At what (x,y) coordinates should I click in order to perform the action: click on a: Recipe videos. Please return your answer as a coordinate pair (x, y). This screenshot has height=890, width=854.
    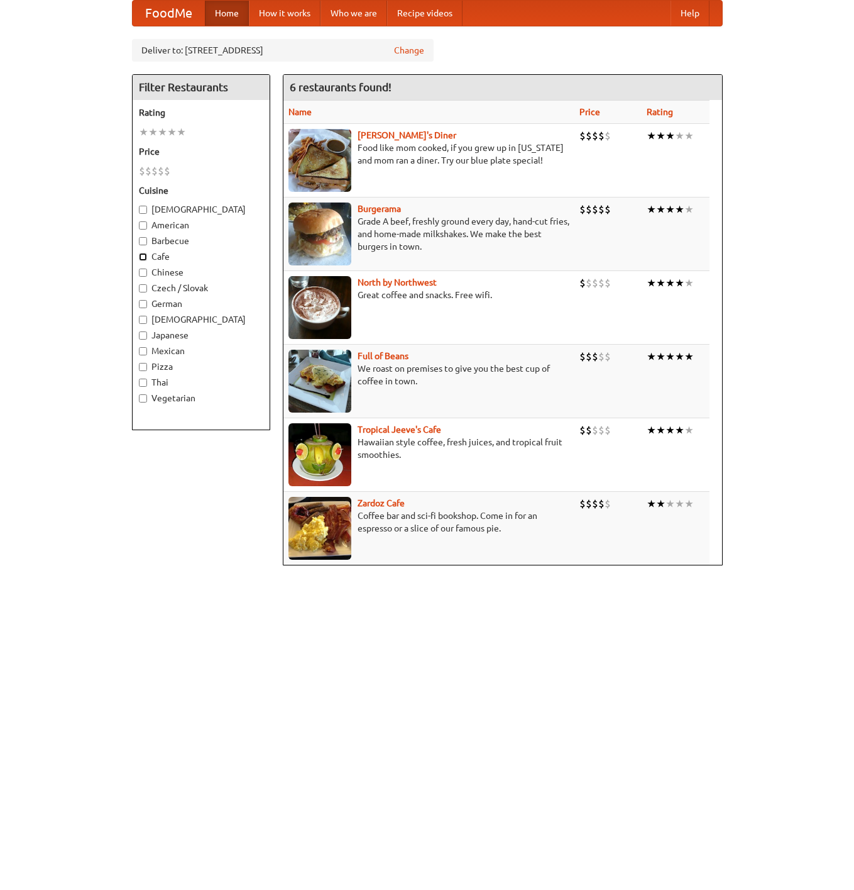
    Looking at the image, I should click on (425, 13).